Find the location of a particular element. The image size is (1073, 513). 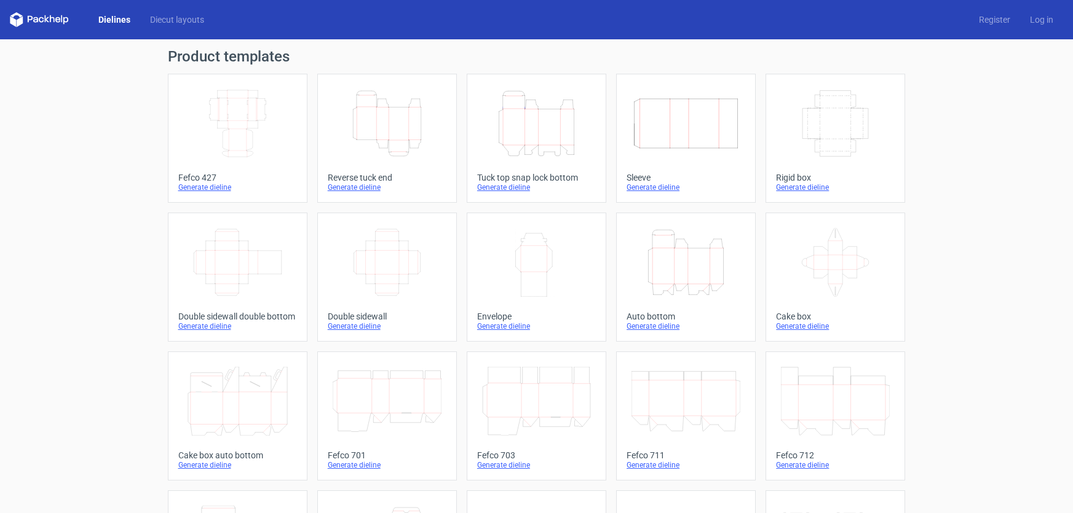

a: Fefco 711Generate dieline is located at coordinates (685, 416).